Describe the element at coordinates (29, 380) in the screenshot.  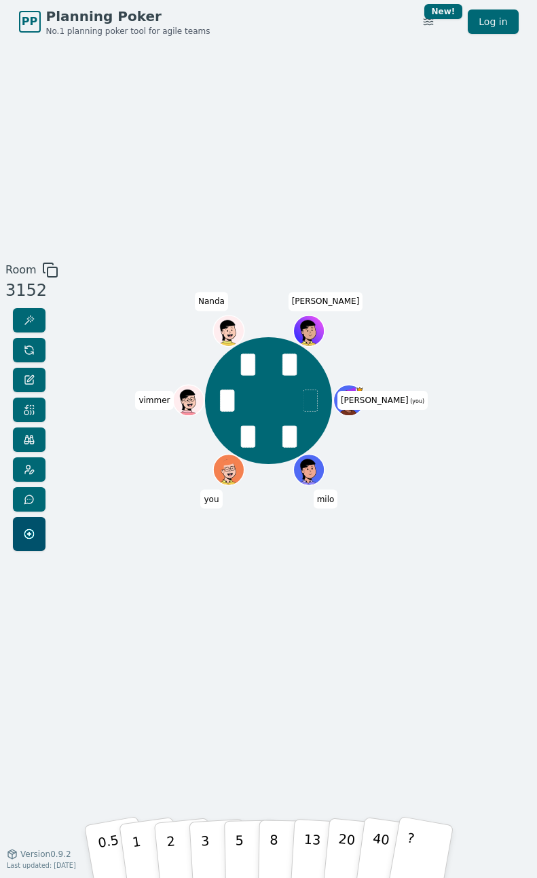
I see `button: Change name` at that location.